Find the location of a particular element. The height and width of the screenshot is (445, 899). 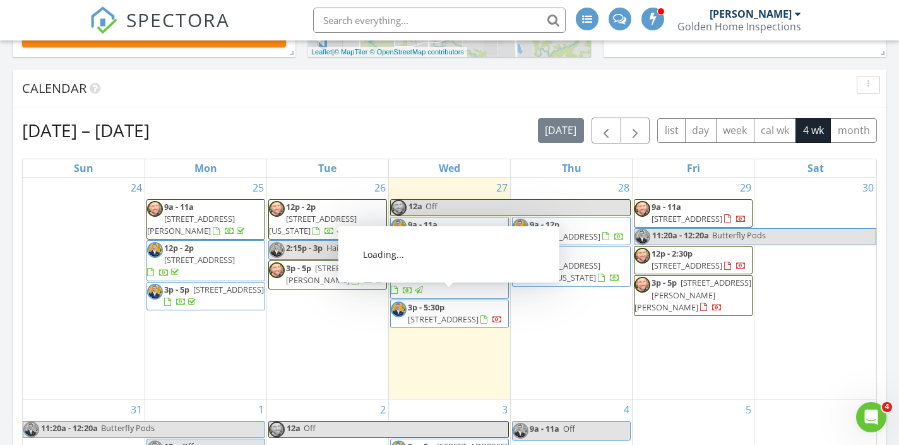

span: SPECTORA is located at coordinates (178, 20).